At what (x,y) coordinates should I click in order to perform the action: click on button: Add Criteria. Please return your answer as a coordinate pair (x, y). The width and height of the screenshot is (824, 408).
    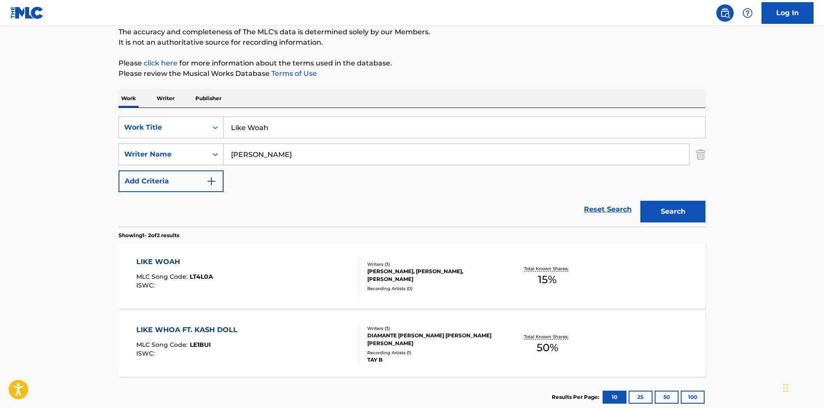
    Looking at the image, I should click on (171, 181).